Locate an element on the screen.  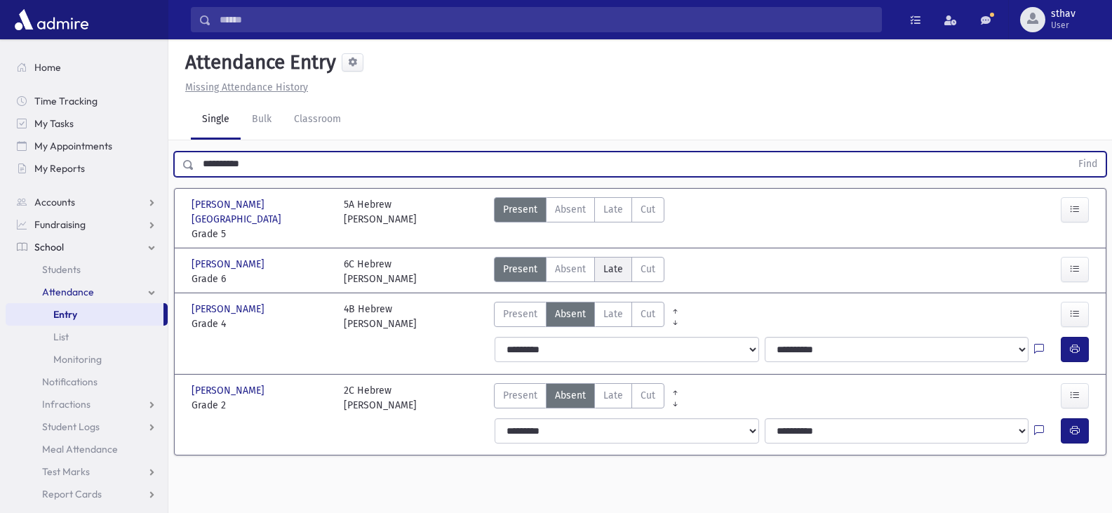
u: Missing Attendance History is located at coordinates (246, 87).